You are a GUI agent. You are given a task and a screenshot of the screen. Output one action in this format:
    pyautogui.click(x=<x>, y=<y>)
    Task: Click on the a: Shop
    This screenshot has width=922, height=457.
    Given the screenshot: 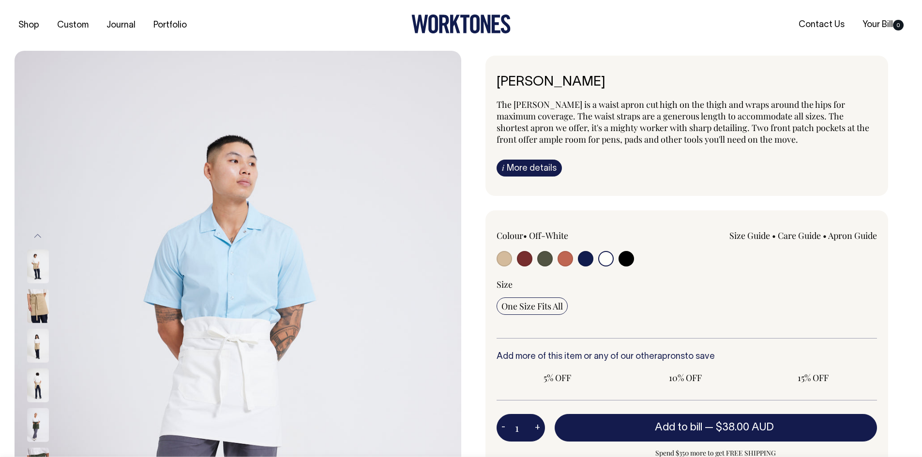 What is the action you would take?
    pyautogui.click(x=29, y=25)
    